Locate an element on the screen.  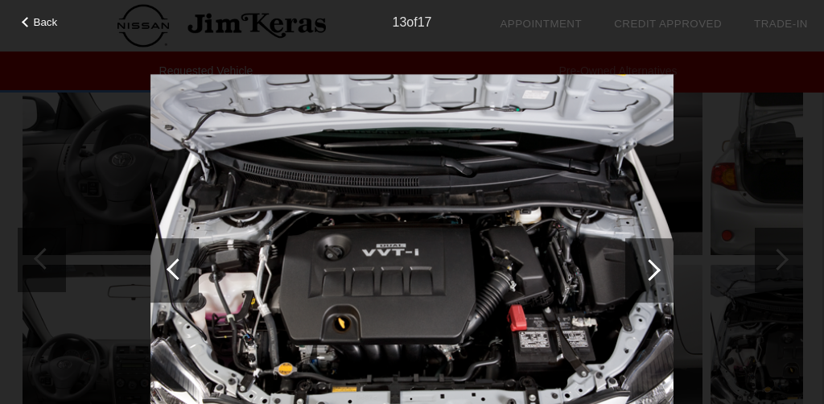
a: Credit Approved is located at coordinates (668, 23).